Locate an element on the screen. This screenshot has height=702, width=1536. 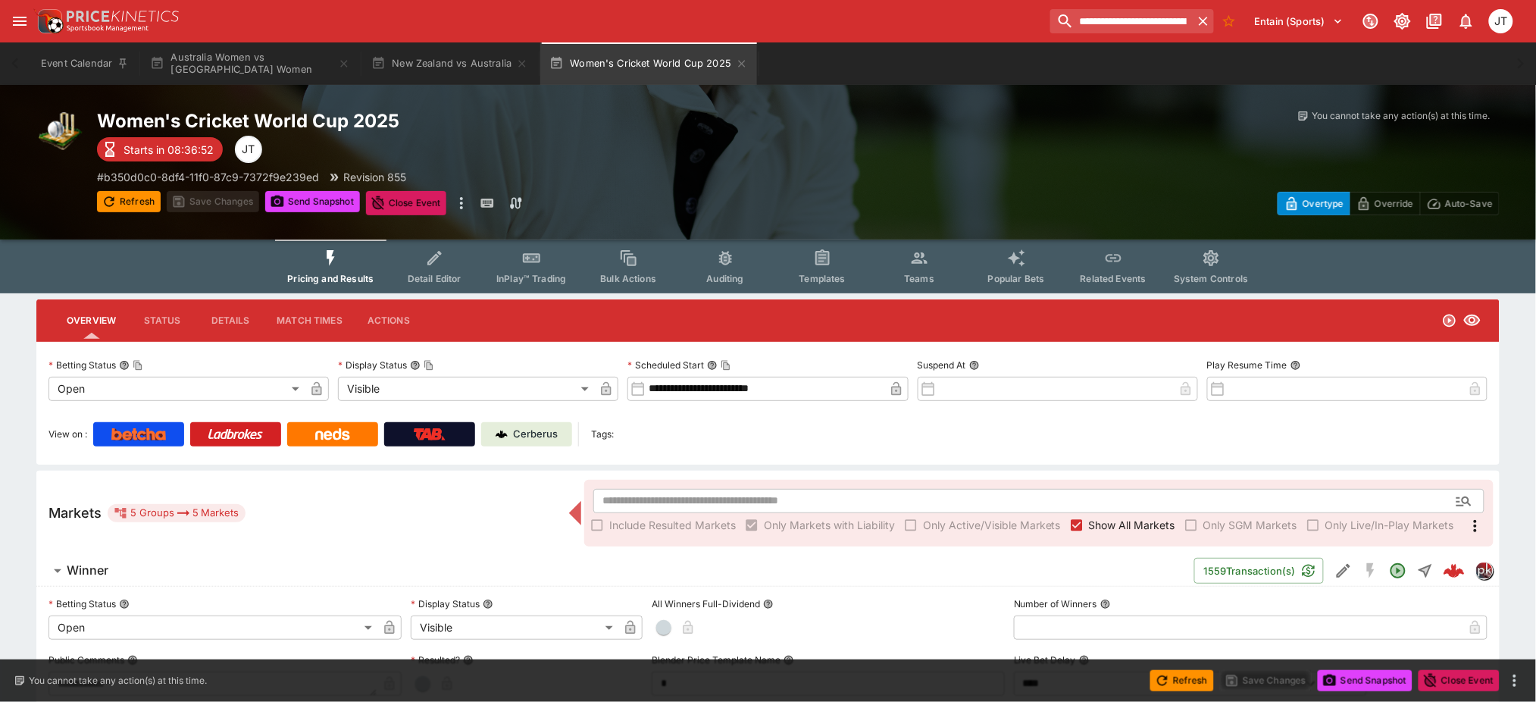
img: PriceKinetics is located at coordinates (123, 16).